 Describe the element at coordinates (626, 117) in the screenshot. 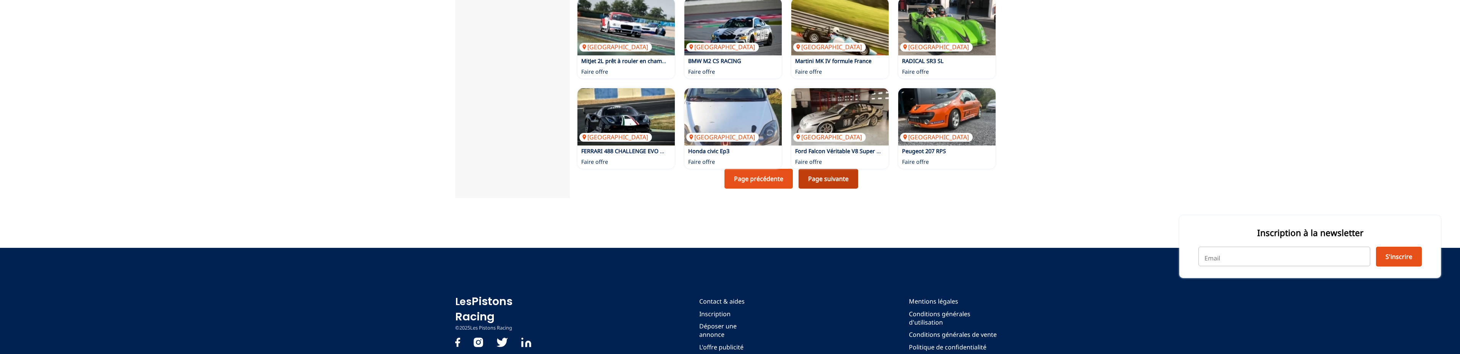

I see `img: FERRARI 488 CHALLENGE EVO 2020` at that location.